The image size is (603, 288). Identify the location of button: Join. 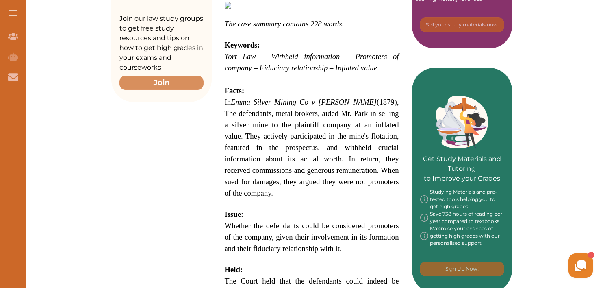
(161, 82).